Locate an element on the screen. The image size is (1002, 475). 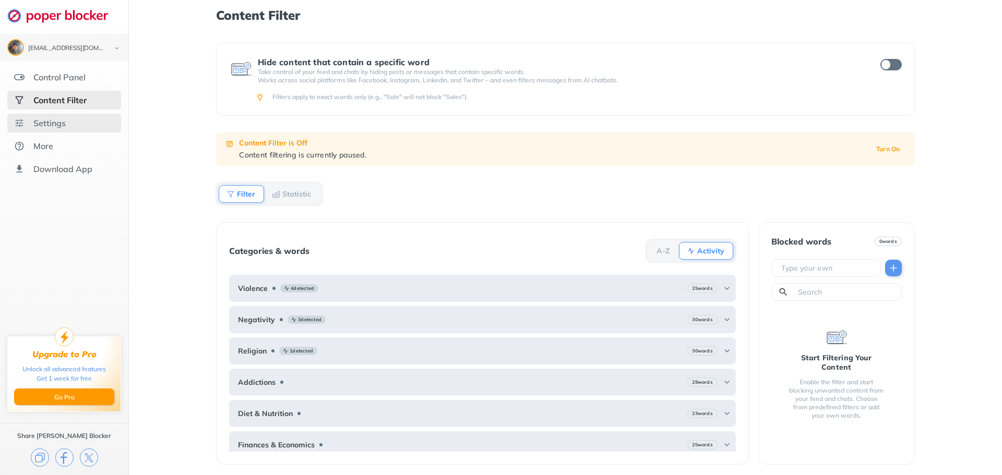
input: Search is located at coordinates (847, 292).